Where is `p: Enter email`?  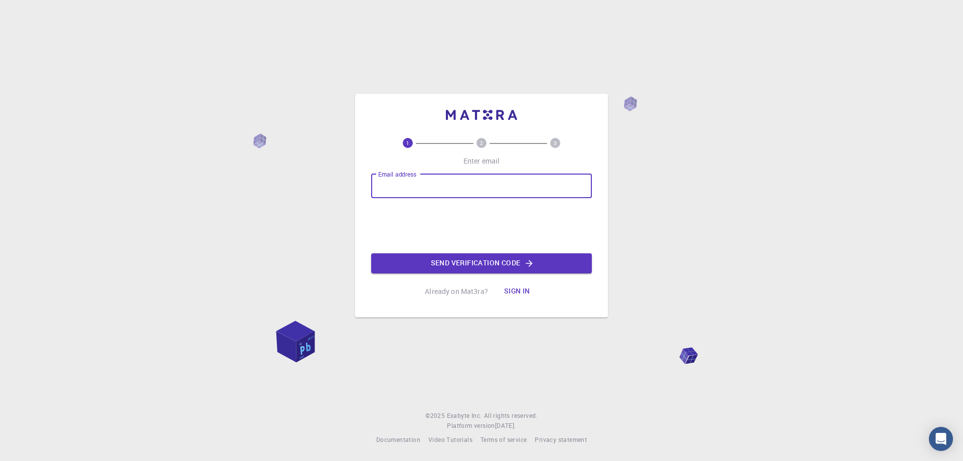
p: Enter email is located at coordinates (481, 161).